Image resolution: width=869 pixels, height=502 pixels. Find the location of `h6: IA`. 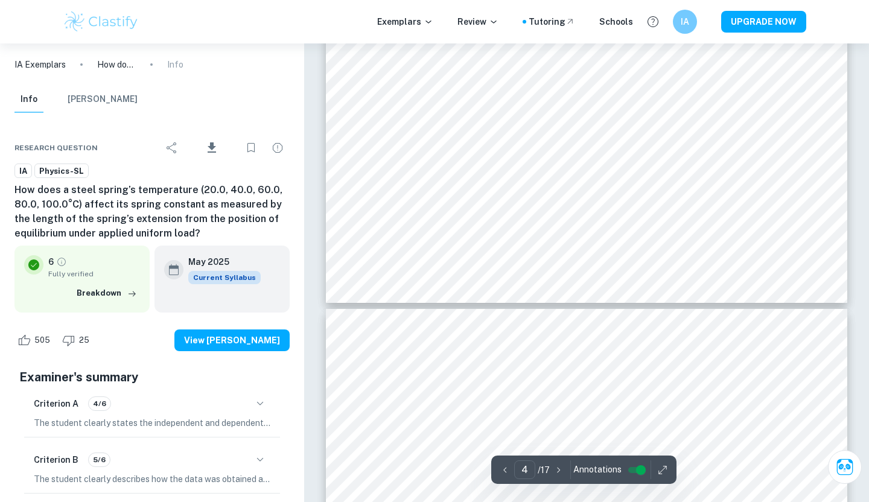

h6: IA is located at coordinates (685, 22).